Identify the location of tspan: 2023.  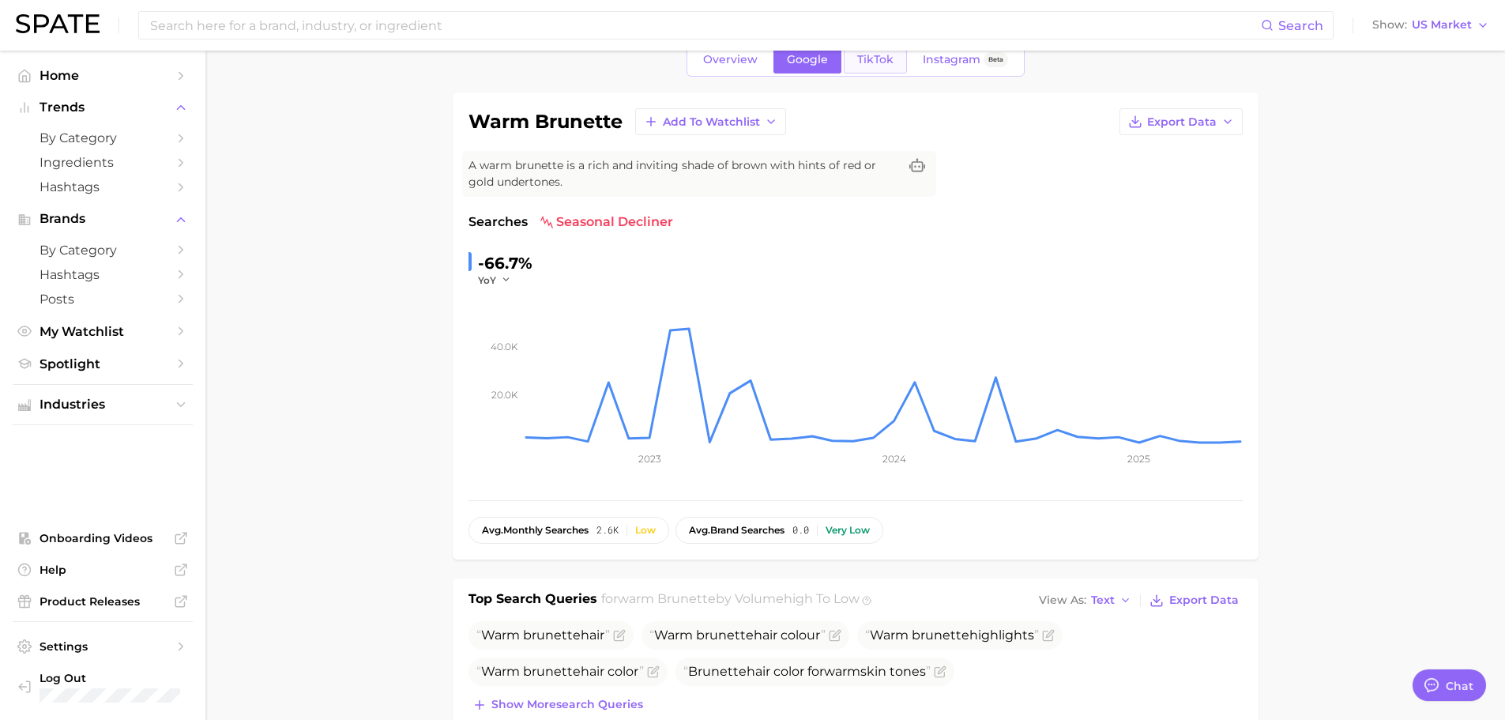
(649, 458).